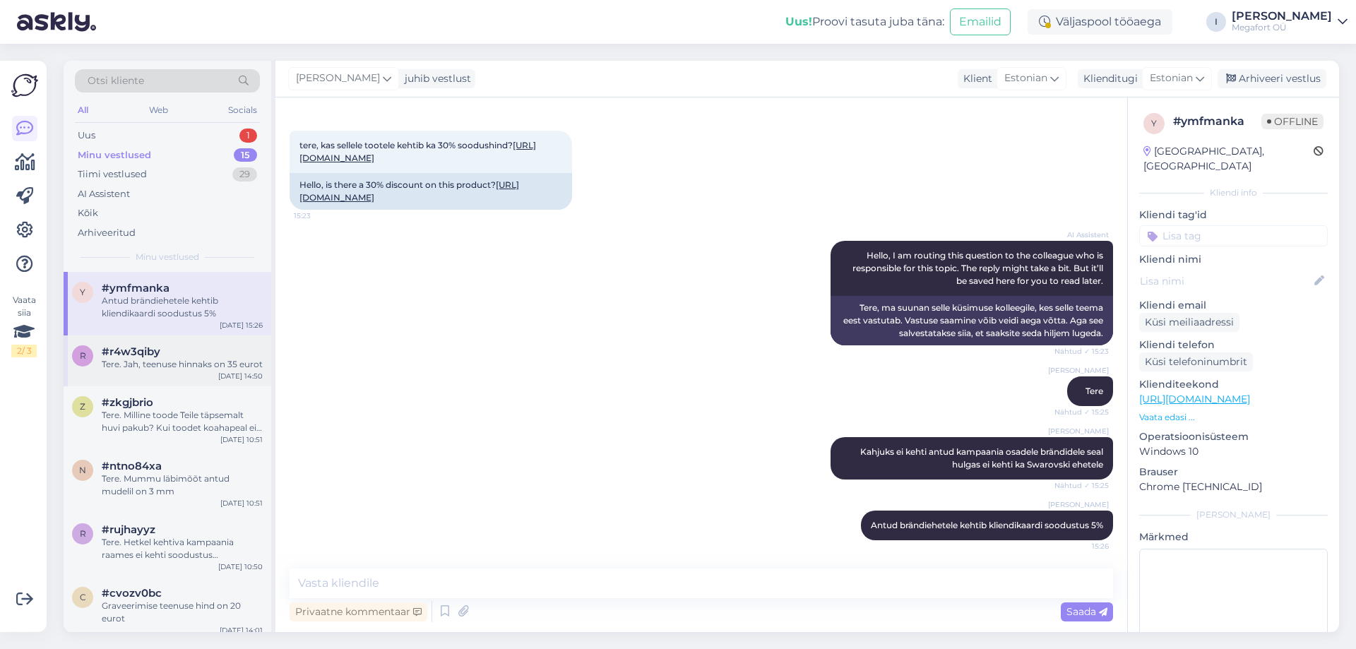  Describe the element at coordinates (83, 597) in the screenshot. I see `span: c` at that location.